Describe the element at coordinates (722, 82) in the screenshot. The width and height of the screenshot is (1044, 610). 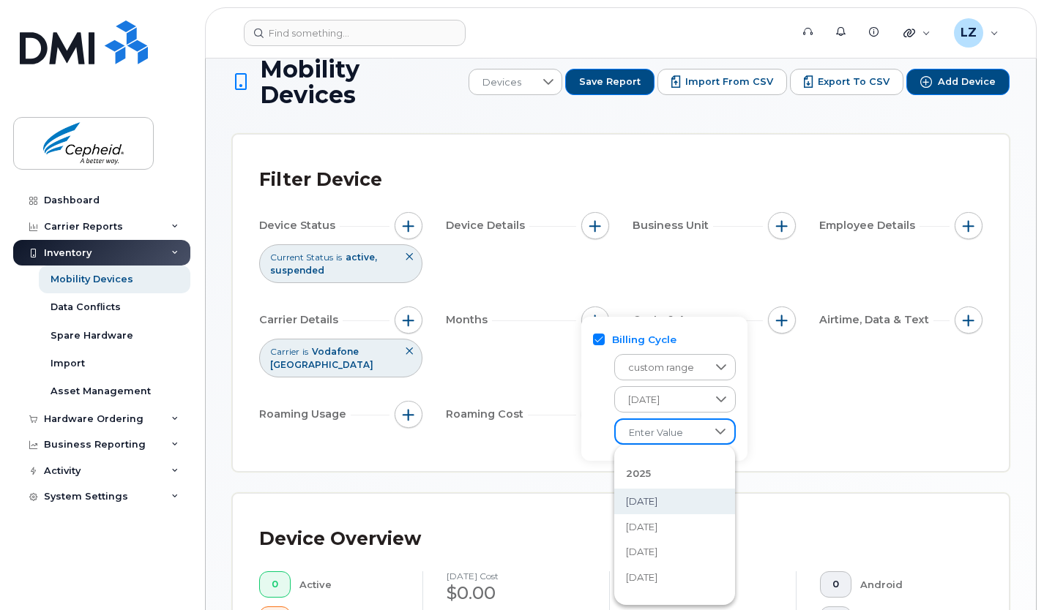
I see `button: Import from CSV` at that location.